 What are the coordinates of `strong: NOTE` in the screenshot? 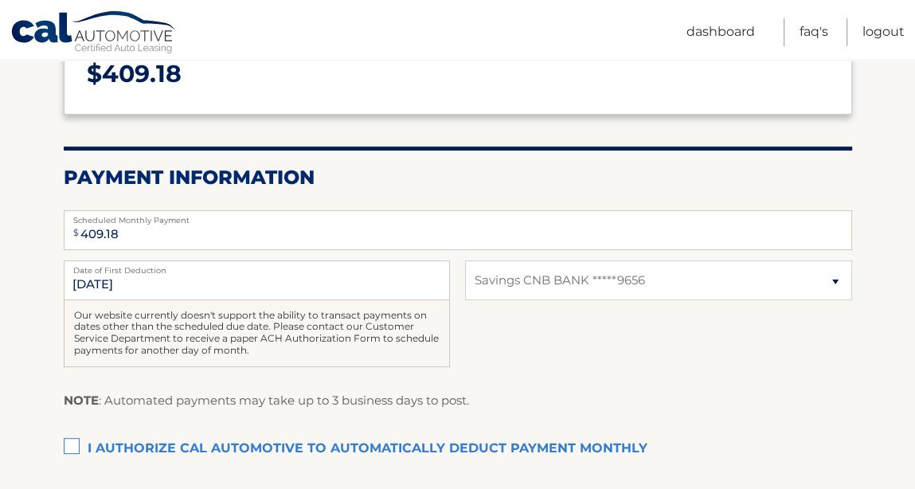 It's located at (81, 400).